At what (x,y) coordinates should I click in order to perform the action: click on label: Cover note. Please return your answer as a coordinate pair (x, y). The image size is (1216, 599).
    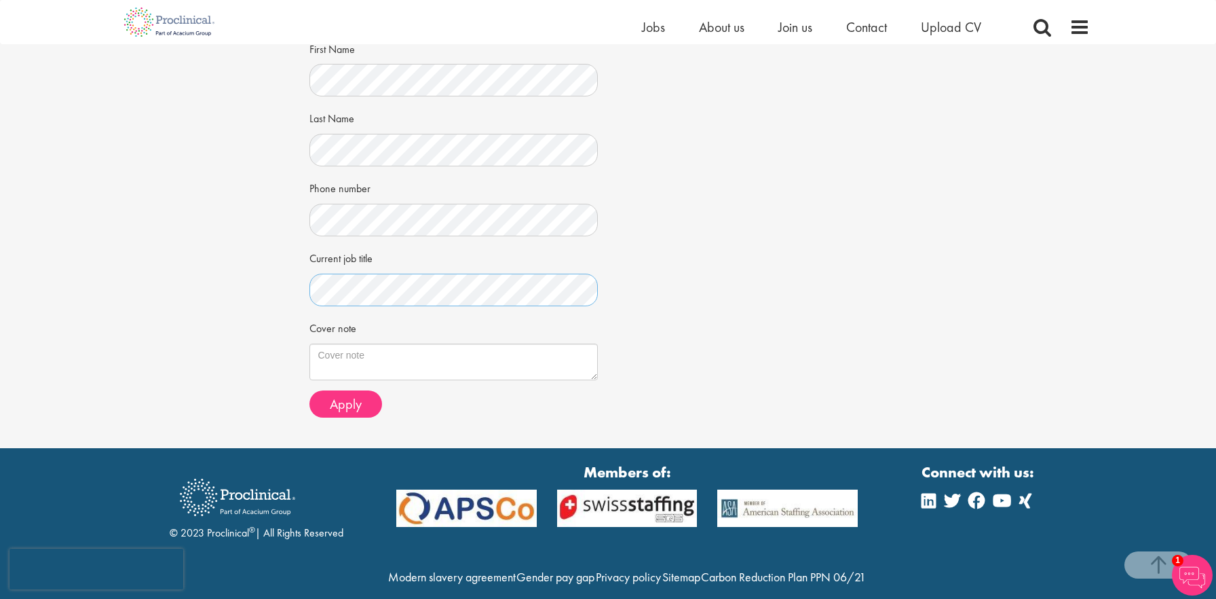
    Looking at the image, I should click on (333, 326).